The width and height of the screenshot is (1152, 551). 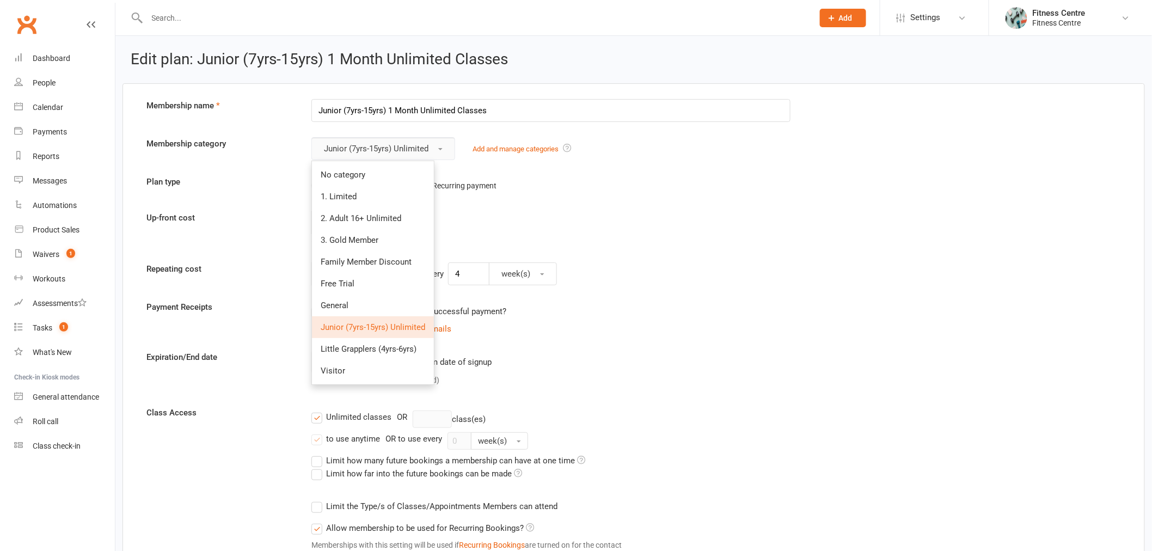 I want to click on a: Payments, so click(x=64, y=132).